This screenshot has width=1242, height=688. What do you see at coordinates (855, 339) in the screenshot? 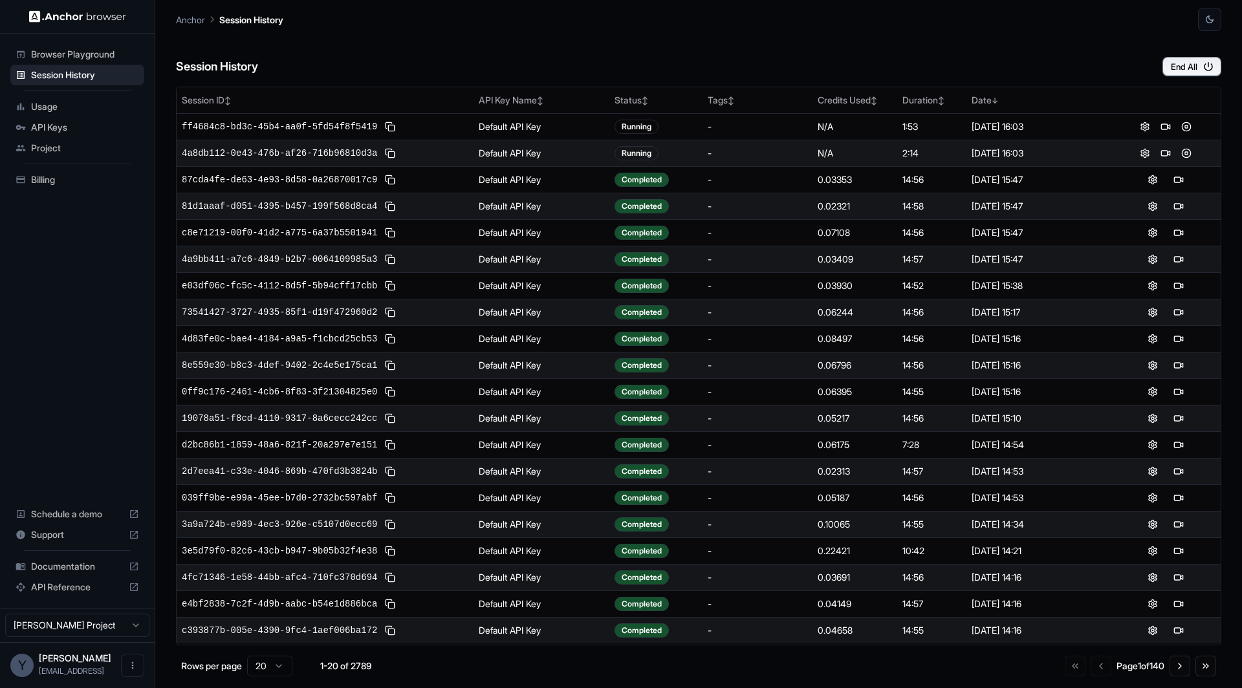
I see `div: 0.08497` at bounding box center [855, 339].